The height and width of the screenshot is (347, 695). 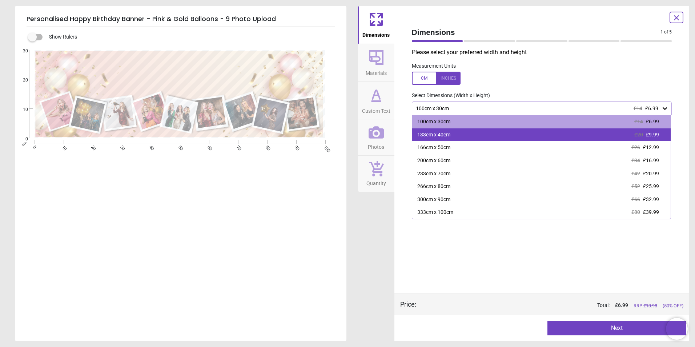 What do you see at coordinates (651, 199) in the screenshot?
I see `span: £32.99` at bounding box center [651, 199].